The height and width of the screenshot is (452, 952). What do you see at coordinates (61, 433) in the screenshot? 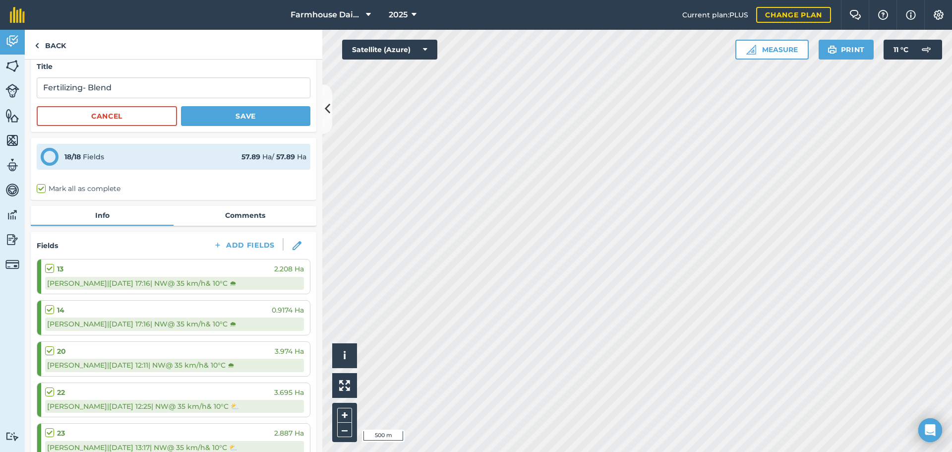
I see `strong: 23` at bounding box center [61, 433].